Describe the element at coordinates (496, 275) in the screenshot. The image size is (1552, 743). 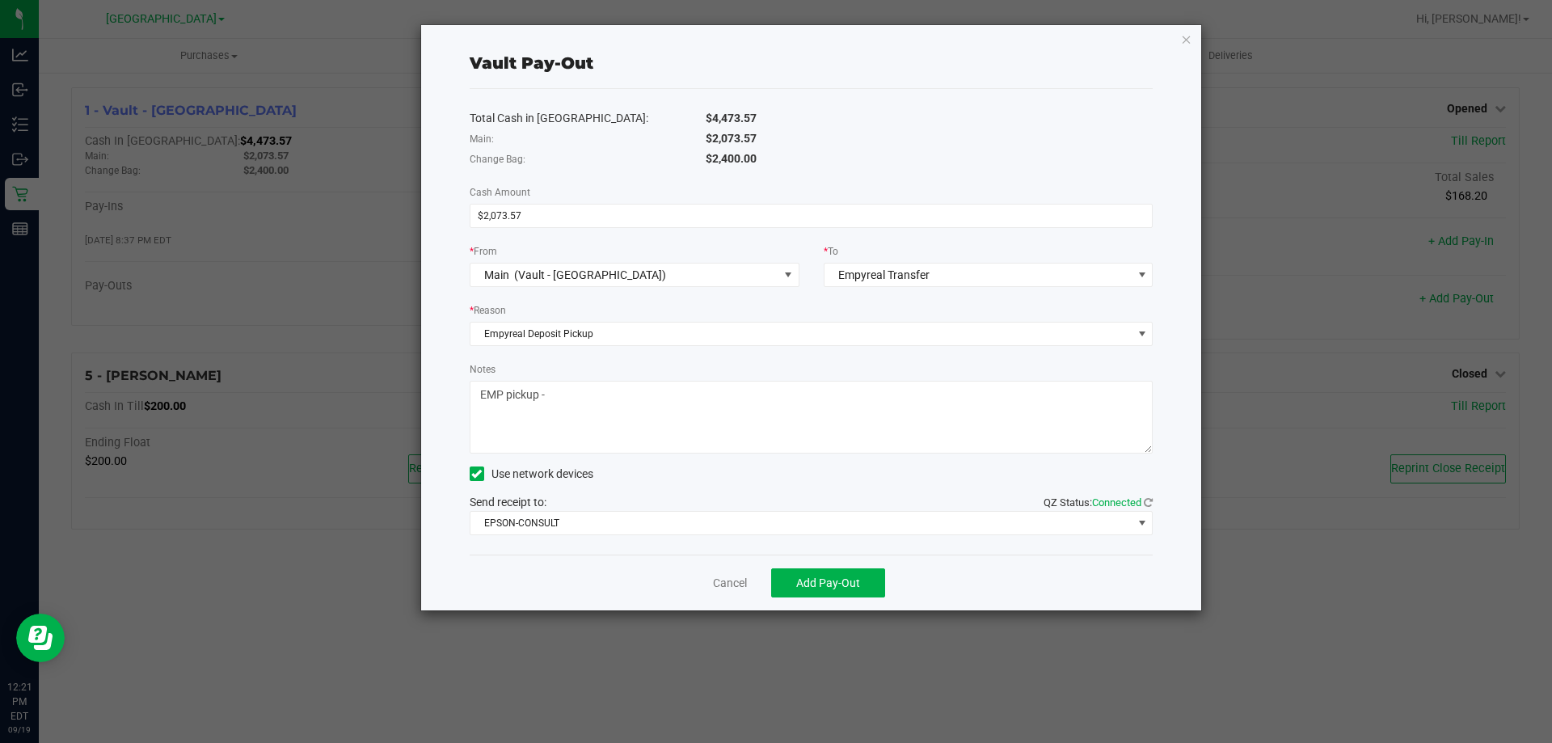
I see `span: Main` at that location.